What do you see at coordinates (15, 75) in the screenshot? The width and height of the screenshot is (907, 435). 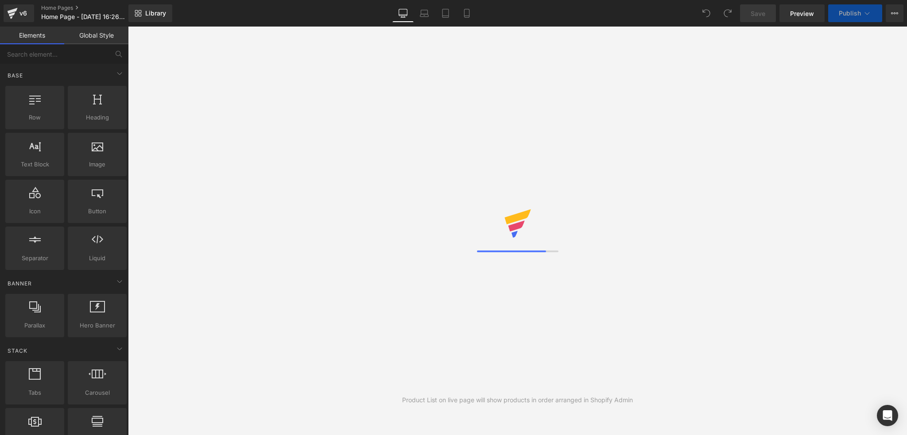 I see `span: Base` at bounding box center [15, 75].